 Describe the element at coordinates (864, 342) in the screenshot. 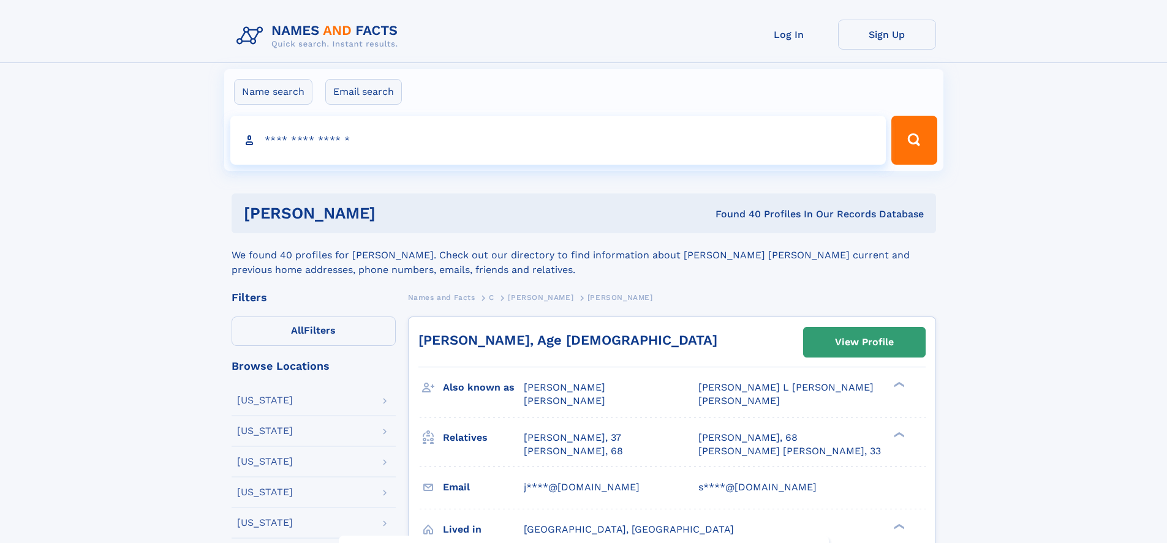

I see `div: View Profile` at that location.